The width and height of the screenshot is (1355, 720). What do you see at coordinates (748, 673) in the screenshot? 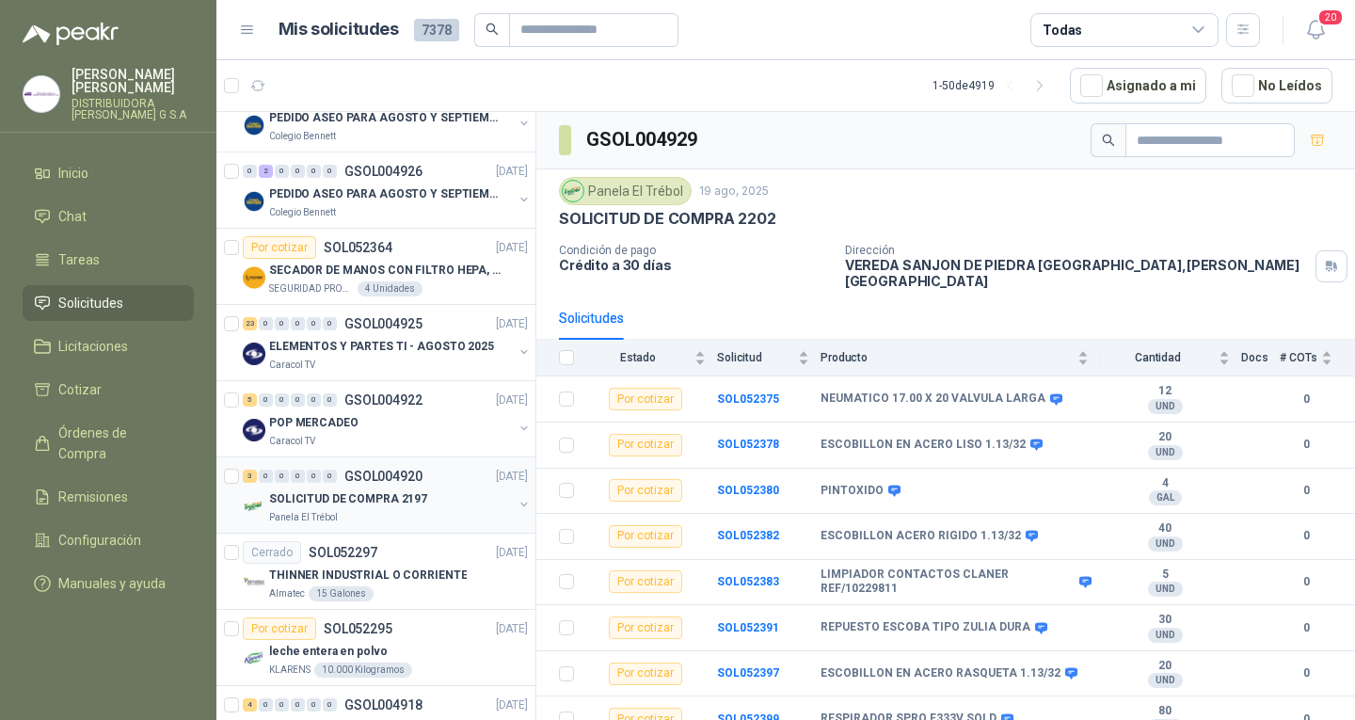
I see `a: SOL052397` at bounding box center [748, 673].